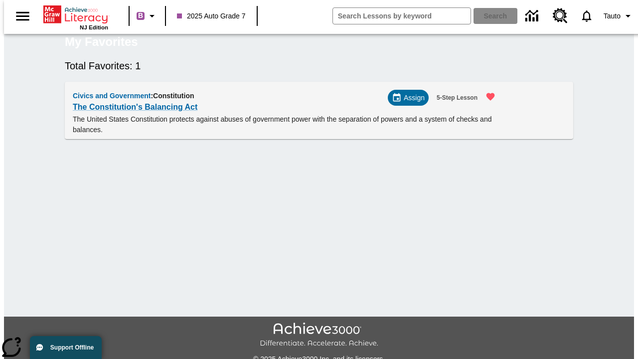 The width and height of the screenshot is (638, 359). I want to click on span: Assign, so click(415, 98).